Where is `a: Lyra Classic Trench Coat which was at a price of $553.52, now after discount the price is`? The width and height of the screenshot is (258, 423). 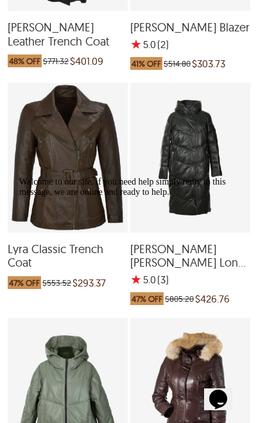
a: Lyra Classic Trench Coat which was at a price of $553.52, now after discount the price is is located at coordinates (67, 260).